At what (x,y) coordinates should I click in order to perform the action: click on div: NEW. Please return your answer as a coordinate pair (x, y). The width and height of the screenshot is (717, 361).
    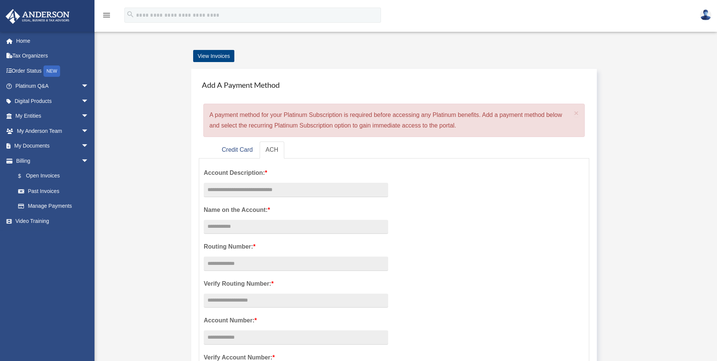
    Looking at the image, I should click on (52, 71).